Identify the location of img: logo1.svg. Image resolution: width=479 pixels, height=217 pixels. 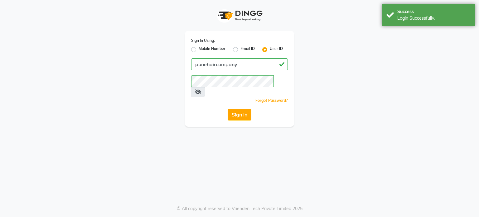
(239, 15).